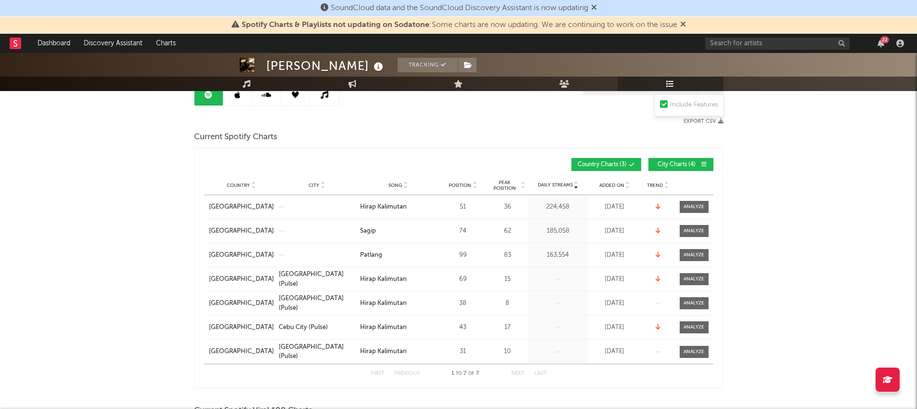  I want to click on div: 185,058, so click(558, 231).